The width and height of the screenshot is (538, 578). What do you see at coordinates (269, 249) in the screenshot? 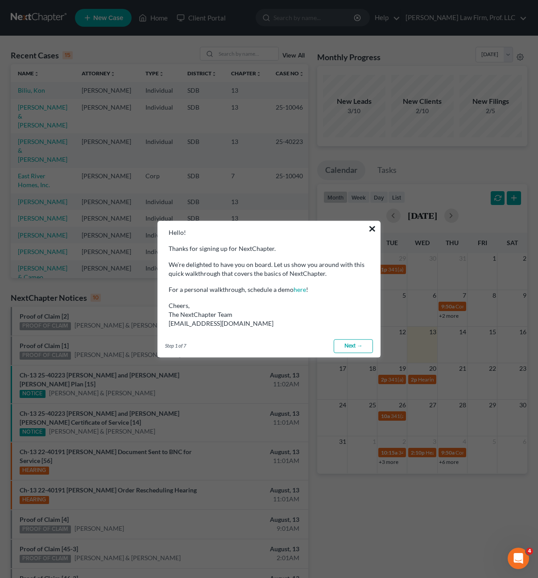
I see `p: Thanks for signing up for NextChapter.` at bounding box center [269, 249].